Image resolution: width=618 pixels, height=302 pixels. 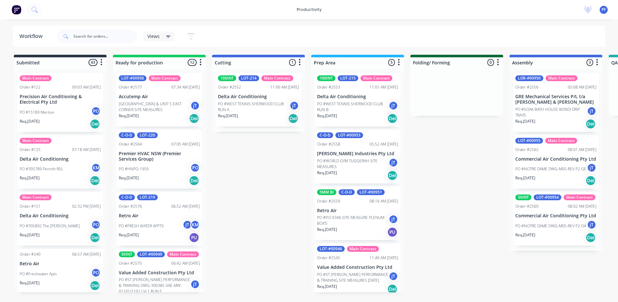 What do you see at coordinates (159, 156) in the screenshot?
I see `p: Premier HVAC NSW (Premier Services Group)` at bounding box center [159, 156].